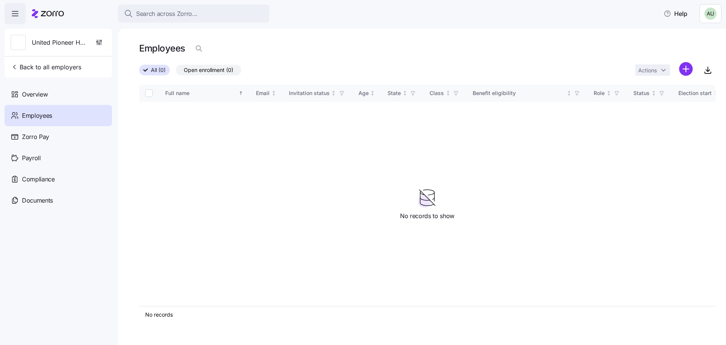 The width and height of the screenshot is (726, 345). I want to click on th: Election startNot sorted, so click(699, 93).